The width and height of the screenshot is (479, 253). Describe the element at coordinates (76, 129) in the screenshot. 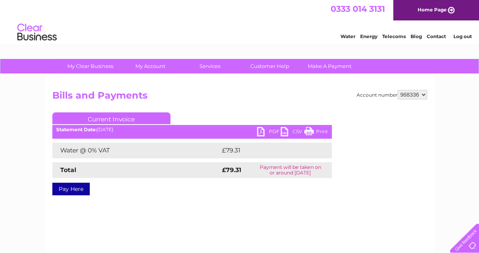

I see `b: Statement Date:` at that location.